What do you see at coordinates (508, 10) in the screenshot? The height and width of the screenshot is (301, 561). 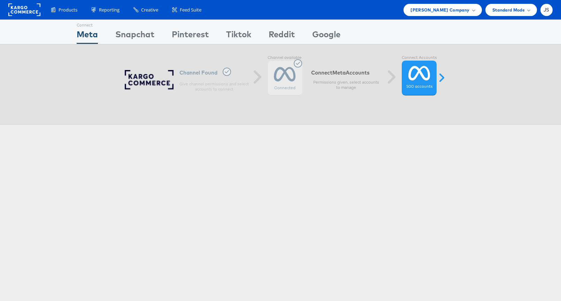 I see `span: Standard Mode` at bounding box center [508, 10].